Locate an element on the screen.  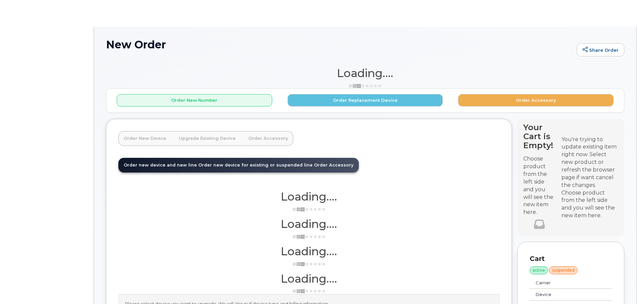
span: Order new device for existing or suspended line is located at coordinates (255, 165).